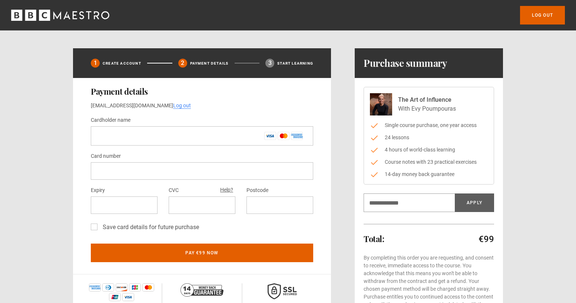 The image size is (576, 303). Describe the element at coordinates (149, 227) in the screenshot. I see `label: Save card details for future purchase` at that location.